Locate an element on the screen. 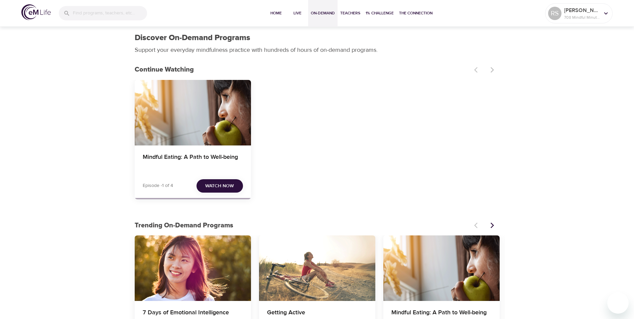 Image resolution: width=634 pixels, height=319 pixels. h3: Continue Watching is located at coordinates (302, 70).